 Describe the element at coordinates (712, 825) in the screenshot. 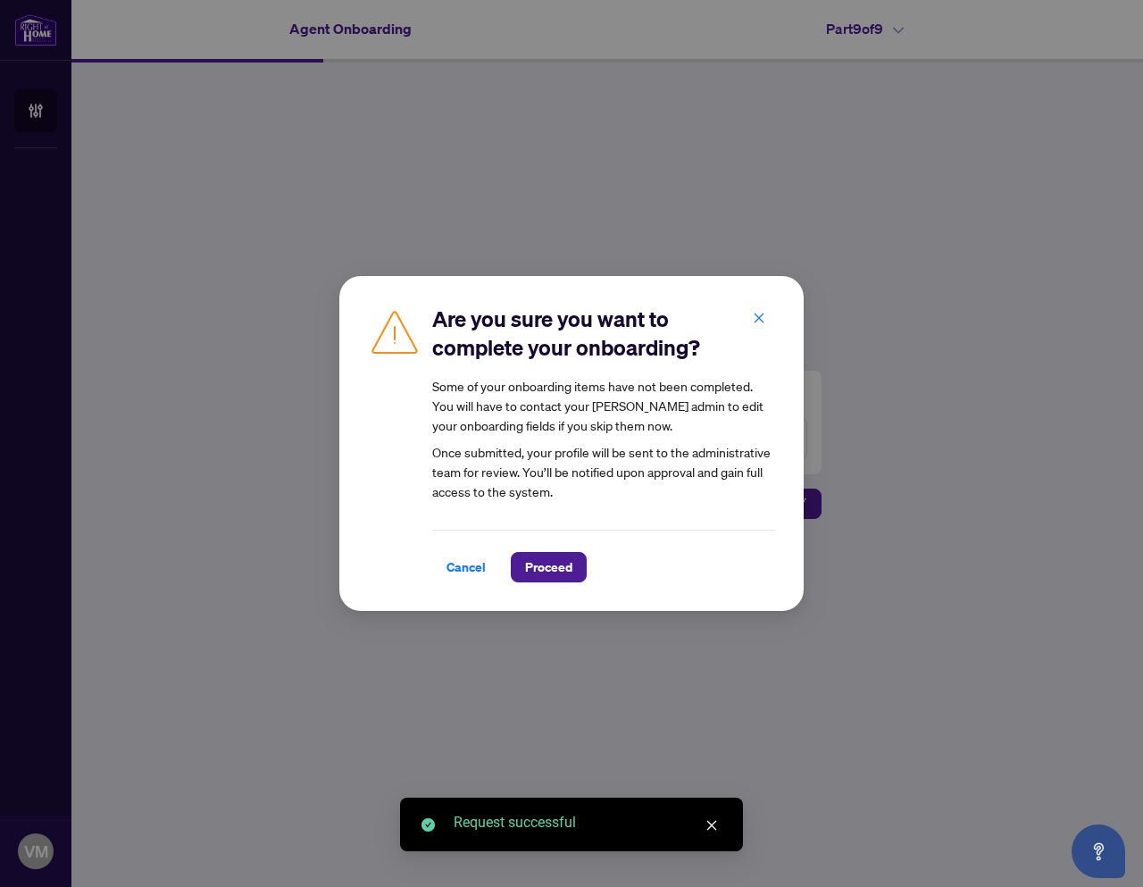

I see `a: Close` at that location.